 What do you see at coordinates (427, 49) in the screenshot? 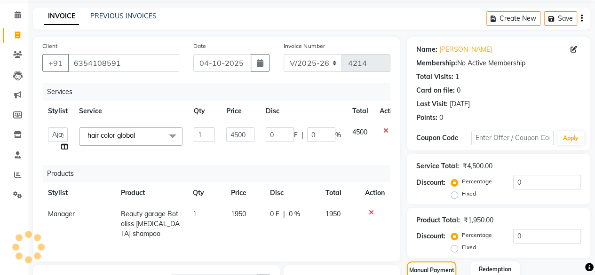
I see `div: Name:` at bounding box center [427, 49].